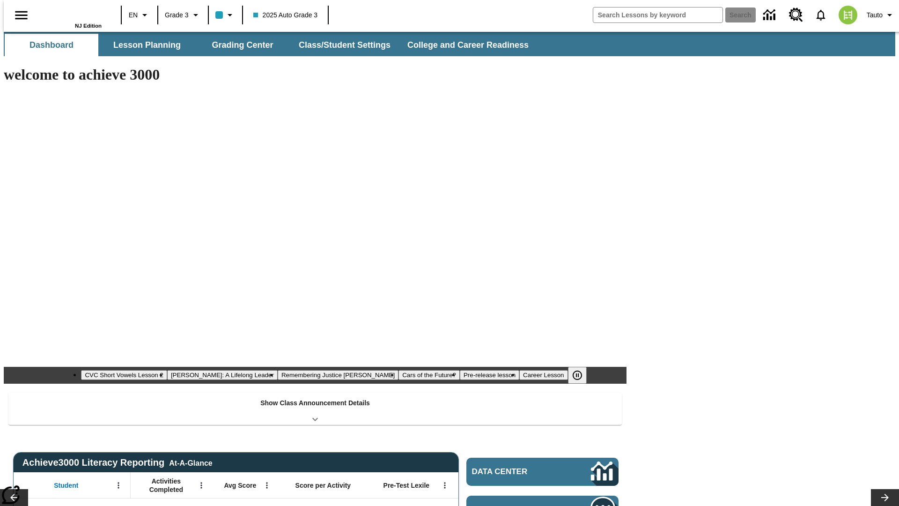  Describe the element at coordinates (240, 485) in the screenshot. I see `span: Avg Score` at that location.